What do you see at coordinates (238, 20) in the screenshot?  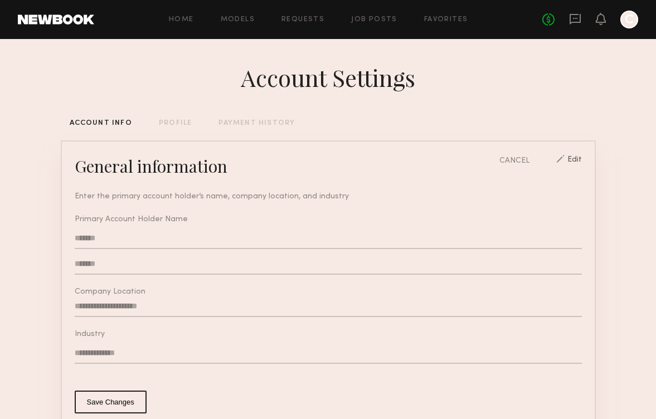 I see `a: Models` at bounding box center [238, 20].